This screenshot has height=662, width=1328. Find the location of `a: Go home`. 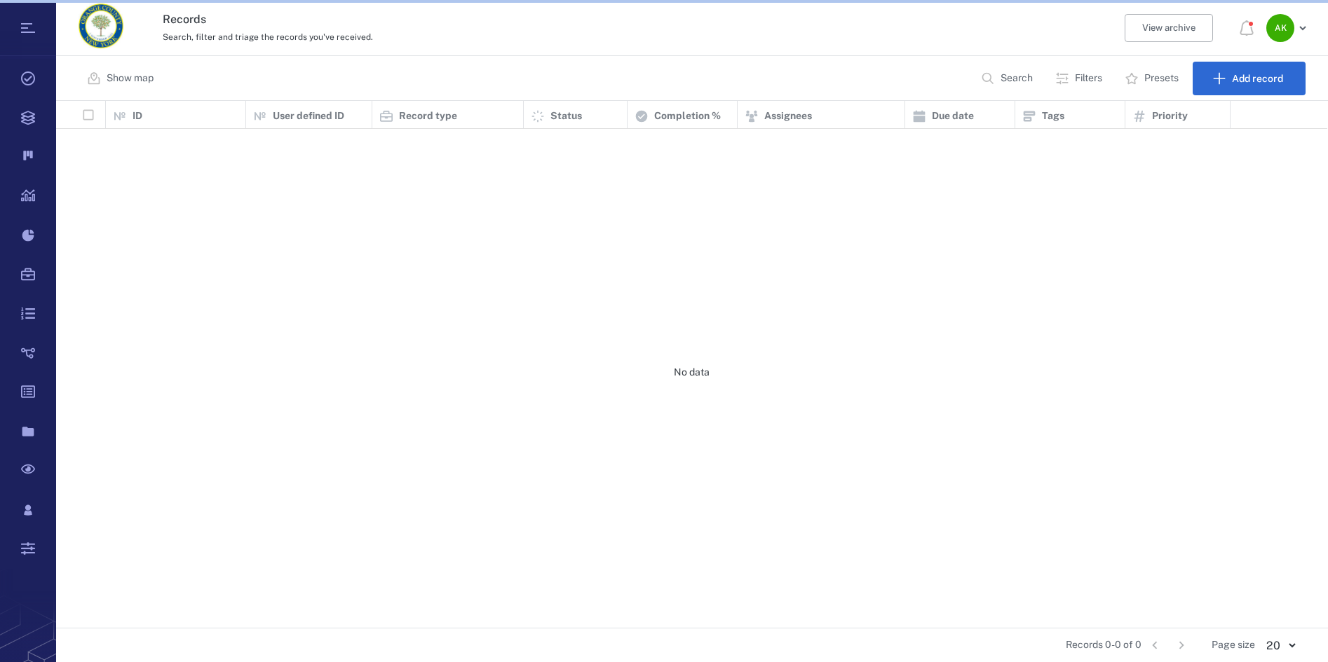

a: Go home is located at coordinates (101, 28).